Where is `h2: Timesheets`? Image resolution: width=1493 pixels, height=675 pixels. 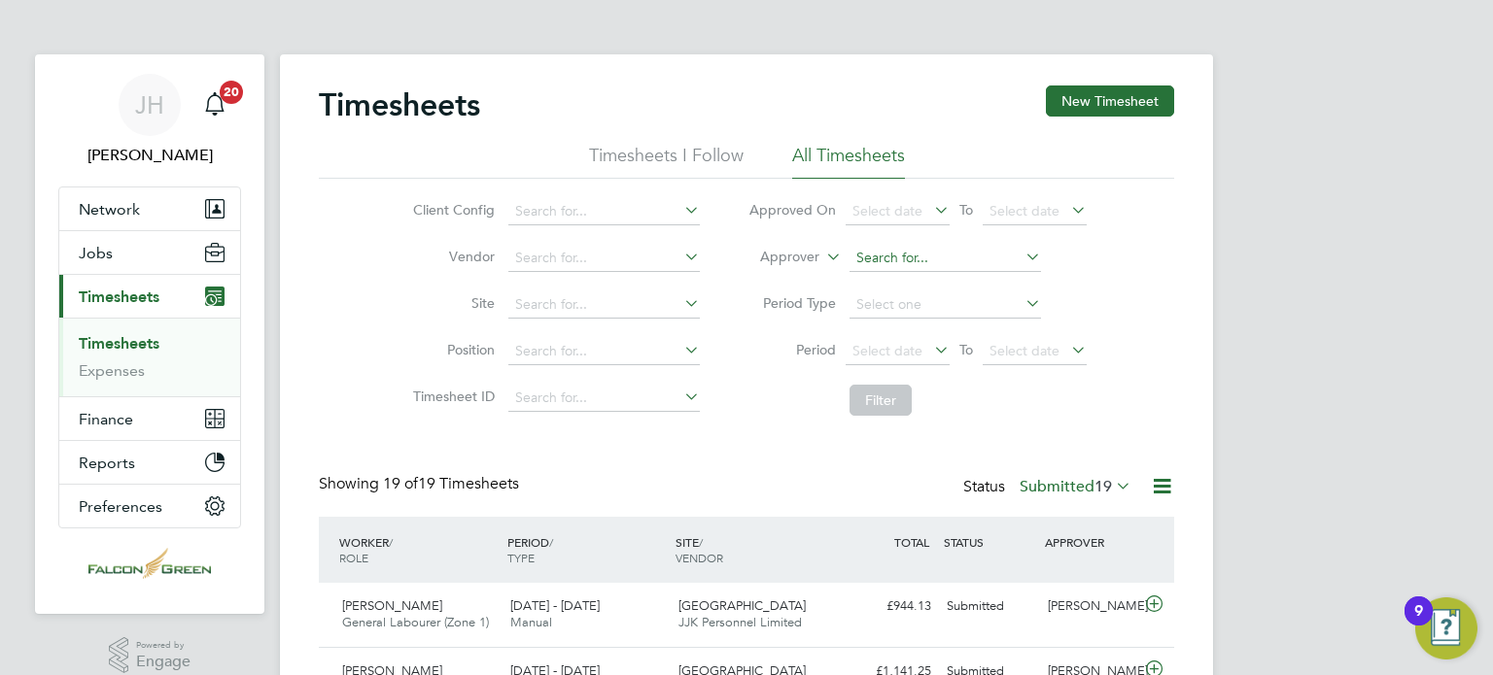 h2: Timesheets is located at coordinates (399, 105).